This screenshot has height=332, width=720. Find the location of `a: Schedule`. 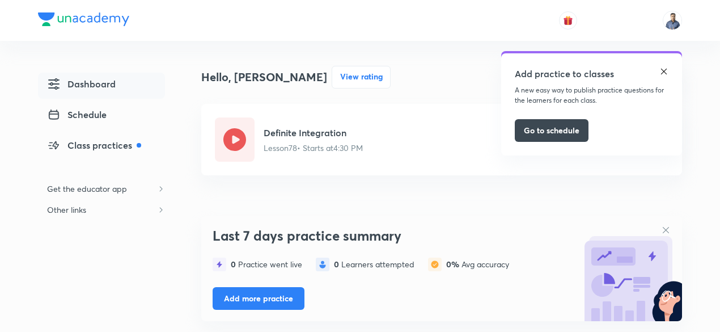

a: Schedule is located at coordinates (102, 116).